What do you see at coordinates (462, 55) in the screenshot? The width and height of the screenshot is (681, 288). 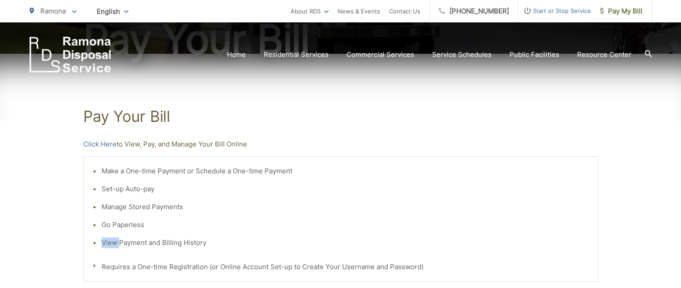 I see `a: Service Schedules` at bounding box center [462, 55].